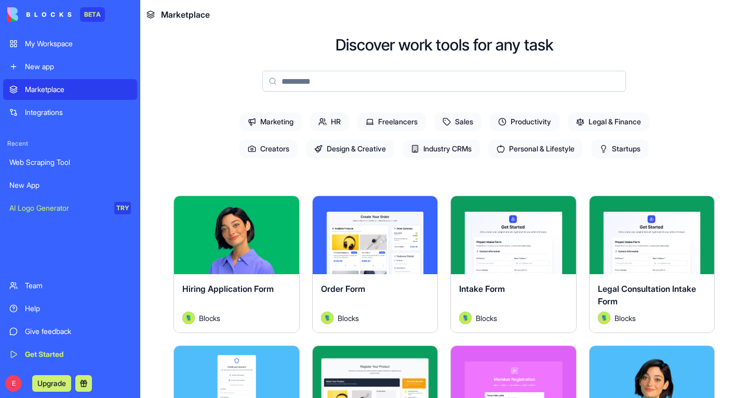 The width and height of the screenshot is (748, 398). I want to click on span: Marketing, so click(271, 122).